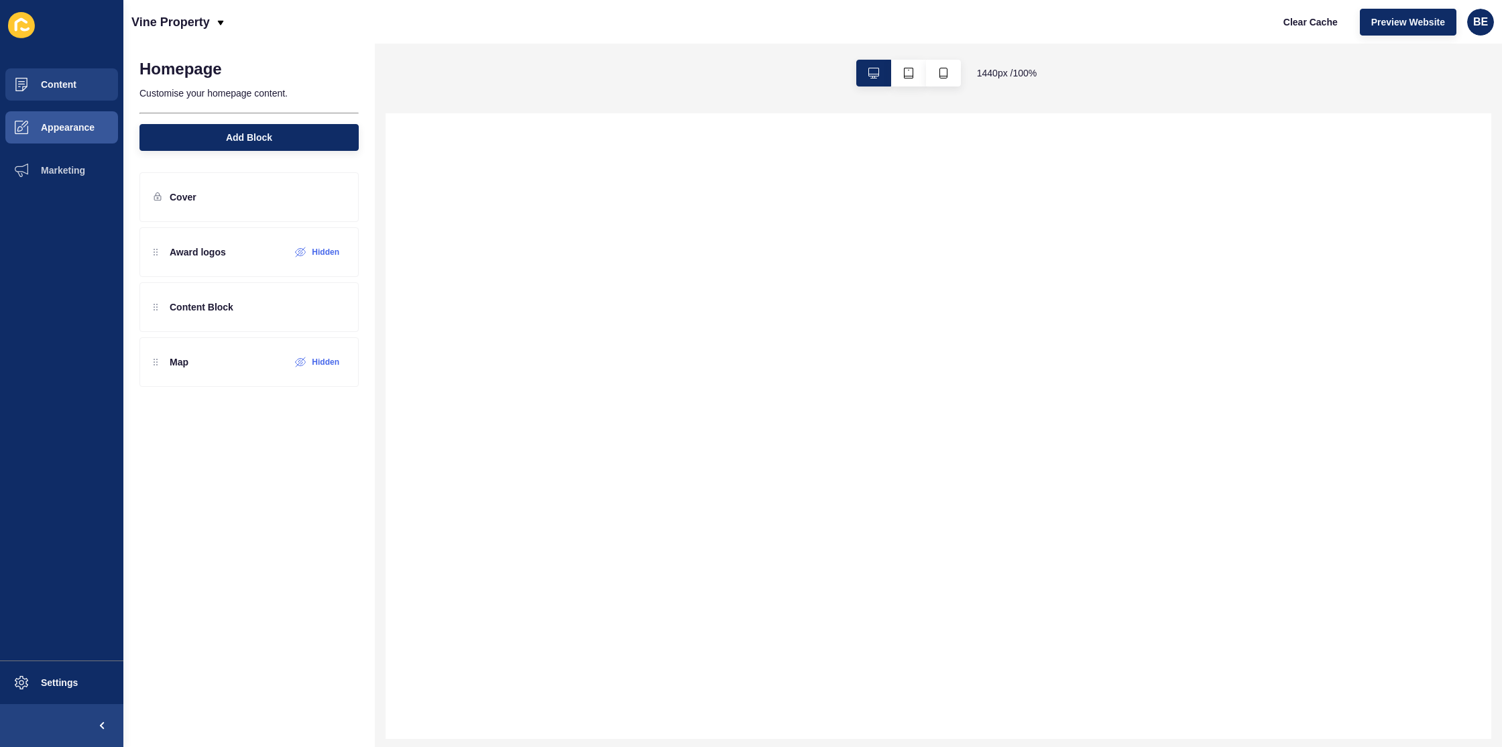  What do you see at coordinates (183, 197) in the screenshot?
I see `p: Cover` at bounding box center [183, 197].